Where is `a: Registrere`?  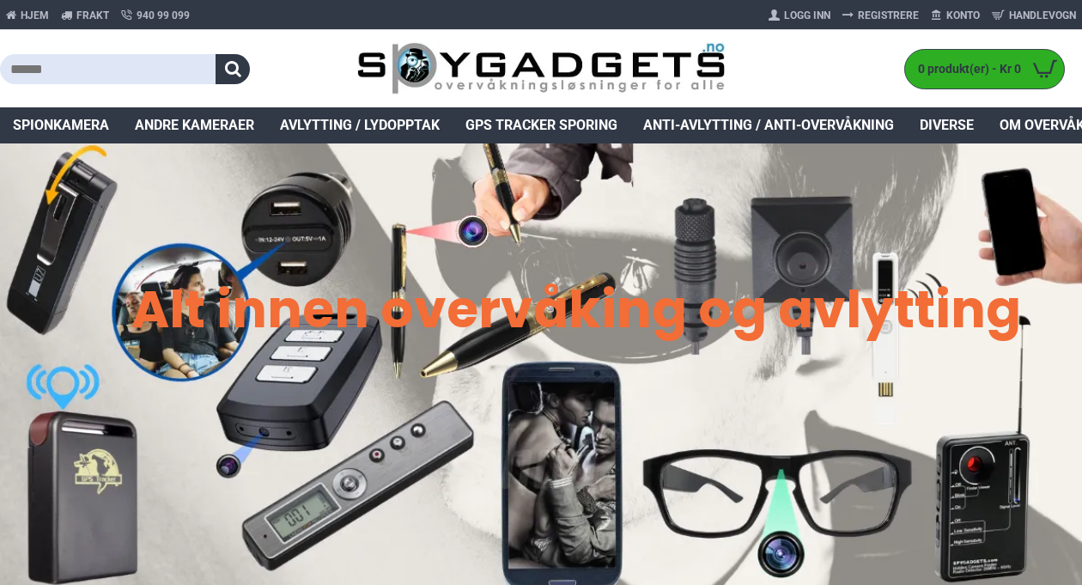
a: Registrere is located at coordinates (880, 15).